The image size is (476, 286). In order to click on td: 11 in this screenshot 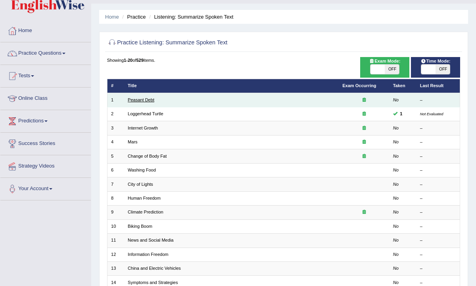, I will do `click(115, 241)`.